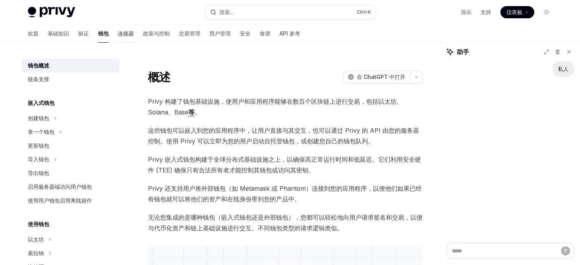  I want to click on font: 创建钱包, so click(39, 118).